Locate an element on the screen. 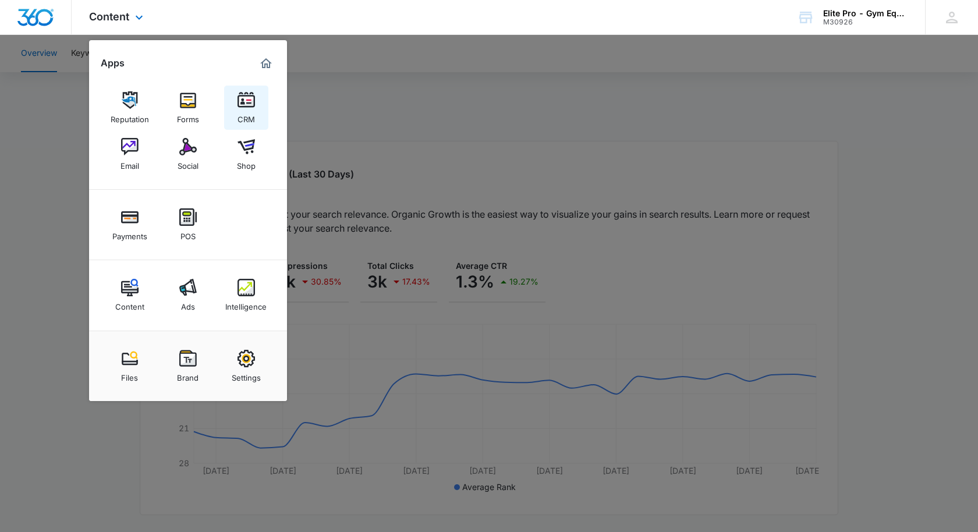  div: Forms is located at coordinates (188, 116).